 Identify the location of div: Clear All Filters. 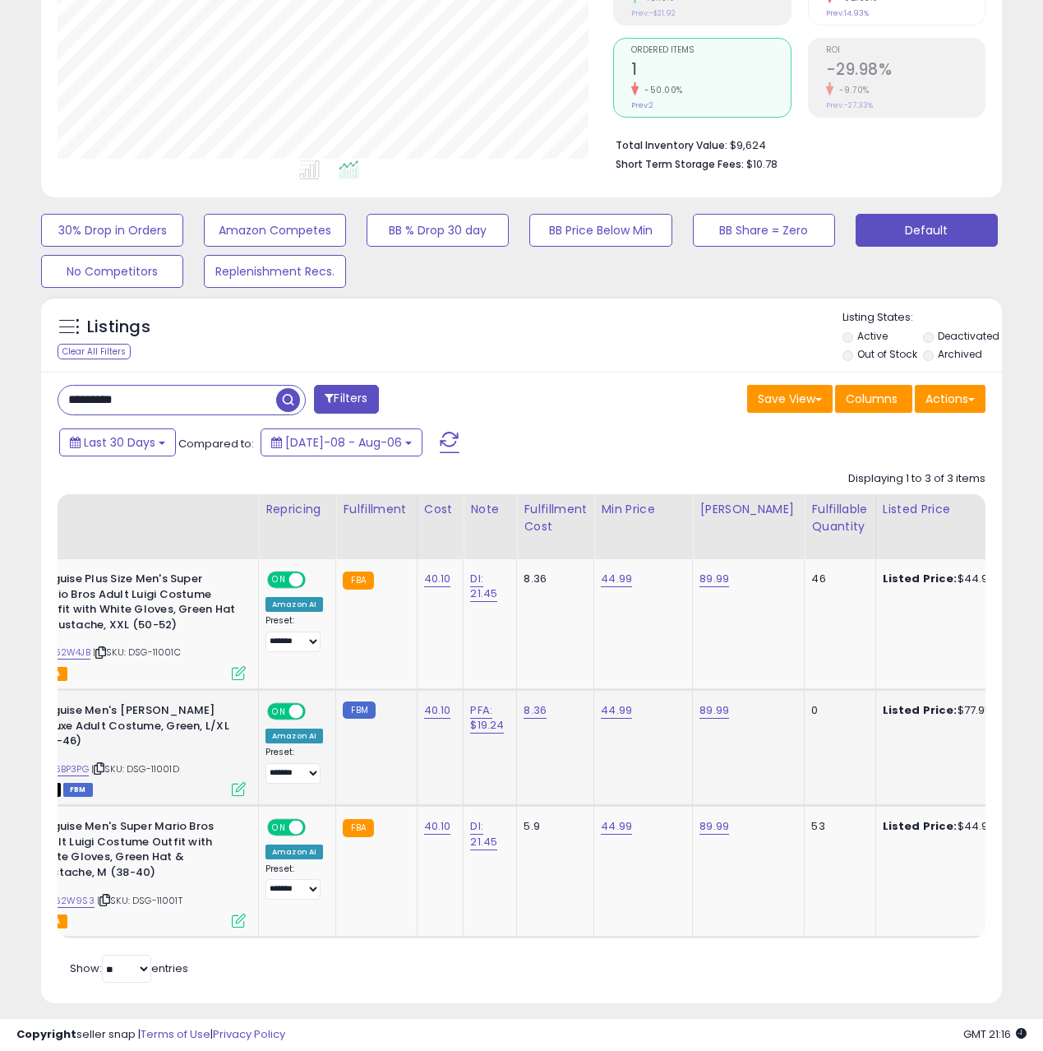
(94, 351).